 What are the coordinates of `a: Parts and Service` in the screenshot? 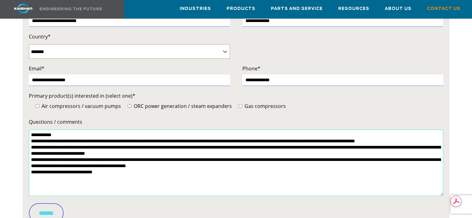 It's located at (296, 9).